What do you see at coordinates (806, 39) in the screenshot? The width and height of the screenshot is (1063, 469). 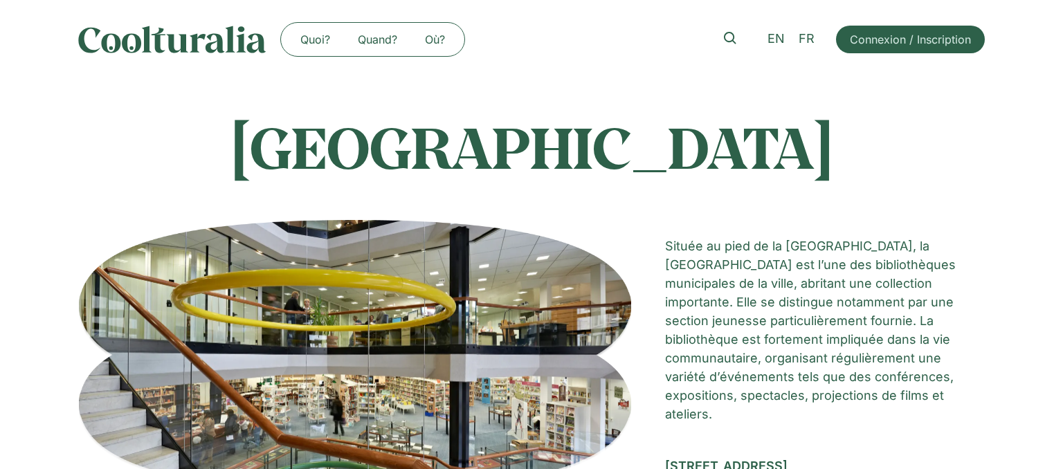 I see `span: FR` at bounding box center [806, 39].